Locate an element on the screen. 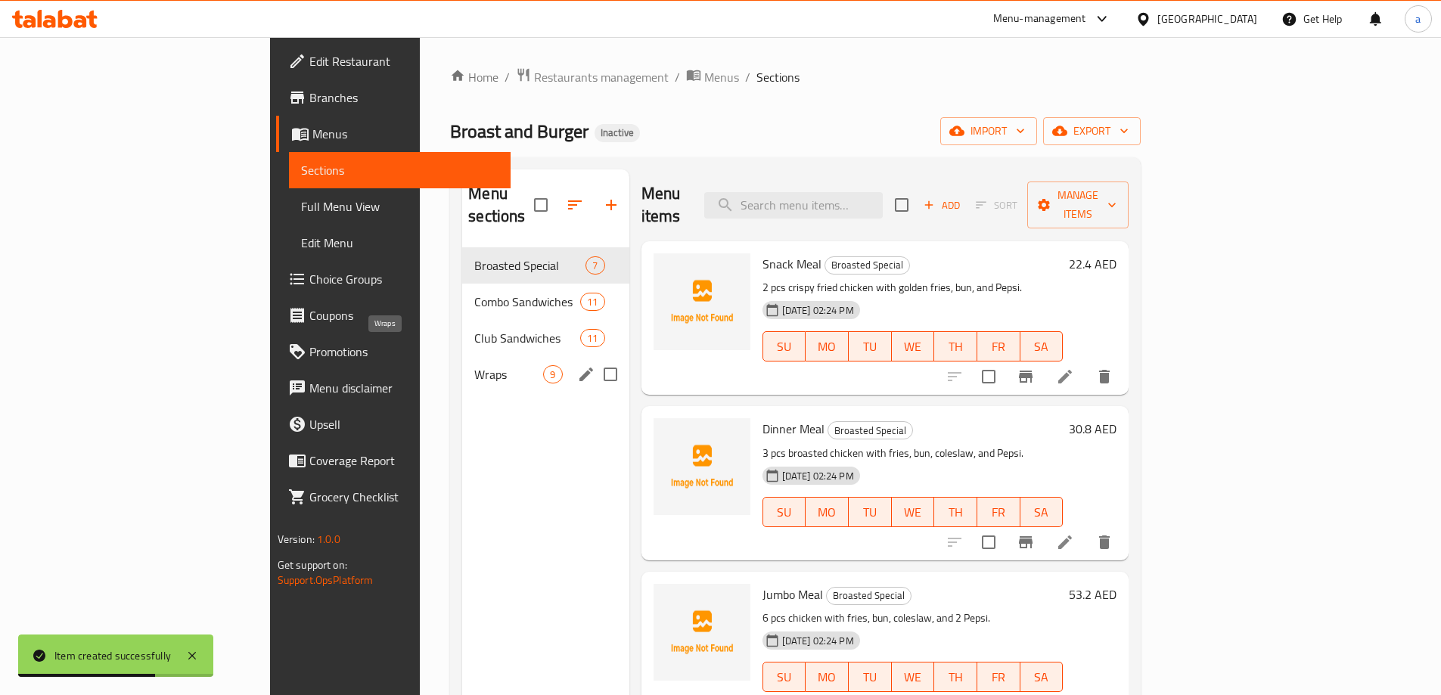 This screenshot has width=1441, height=695. p: 6 pcs chicken with fries, bun, coleslaw, and 2 Pepsi. is located at coordinates (913, 618).